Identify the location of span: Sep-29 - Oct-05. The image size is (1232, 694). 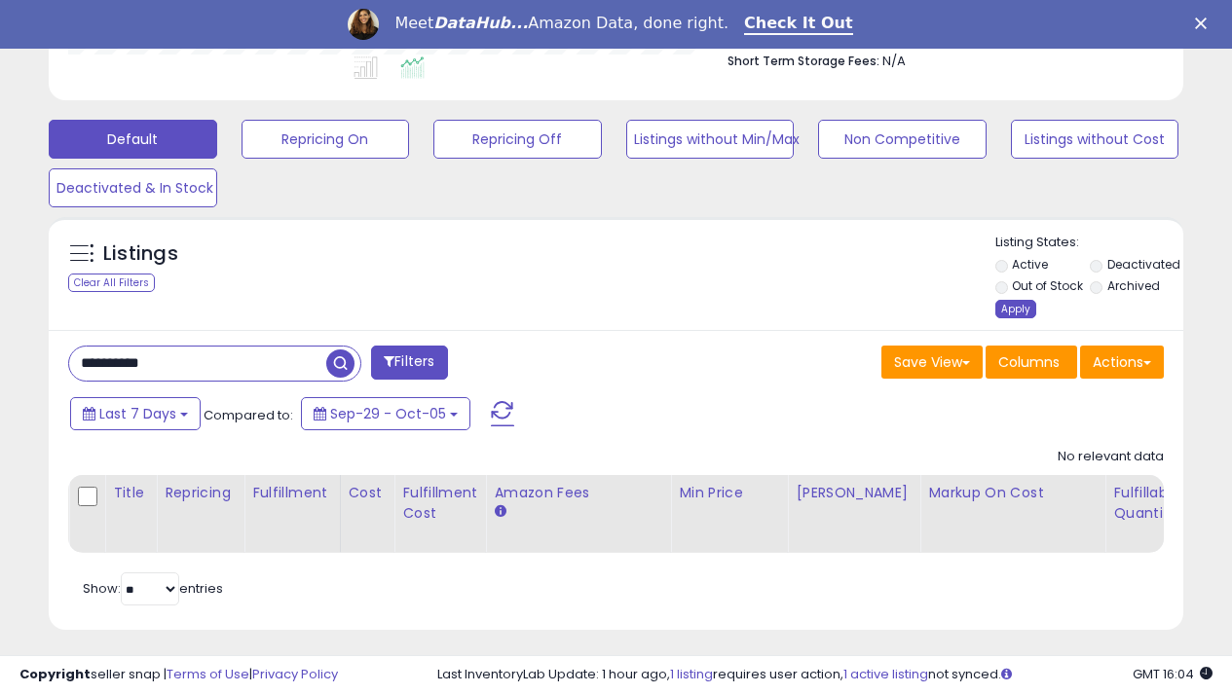
(388, 414).